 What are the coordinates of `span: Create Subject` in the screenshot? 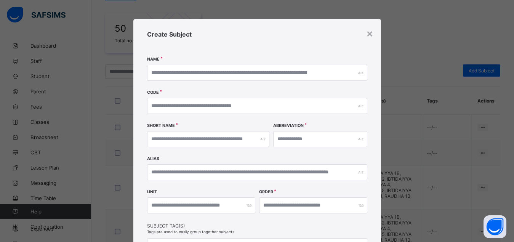 It's located at (169, 34).